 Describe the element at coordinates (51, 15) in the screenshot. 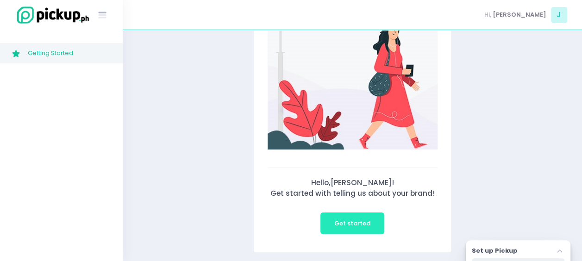

I see `img: logo` at that location.